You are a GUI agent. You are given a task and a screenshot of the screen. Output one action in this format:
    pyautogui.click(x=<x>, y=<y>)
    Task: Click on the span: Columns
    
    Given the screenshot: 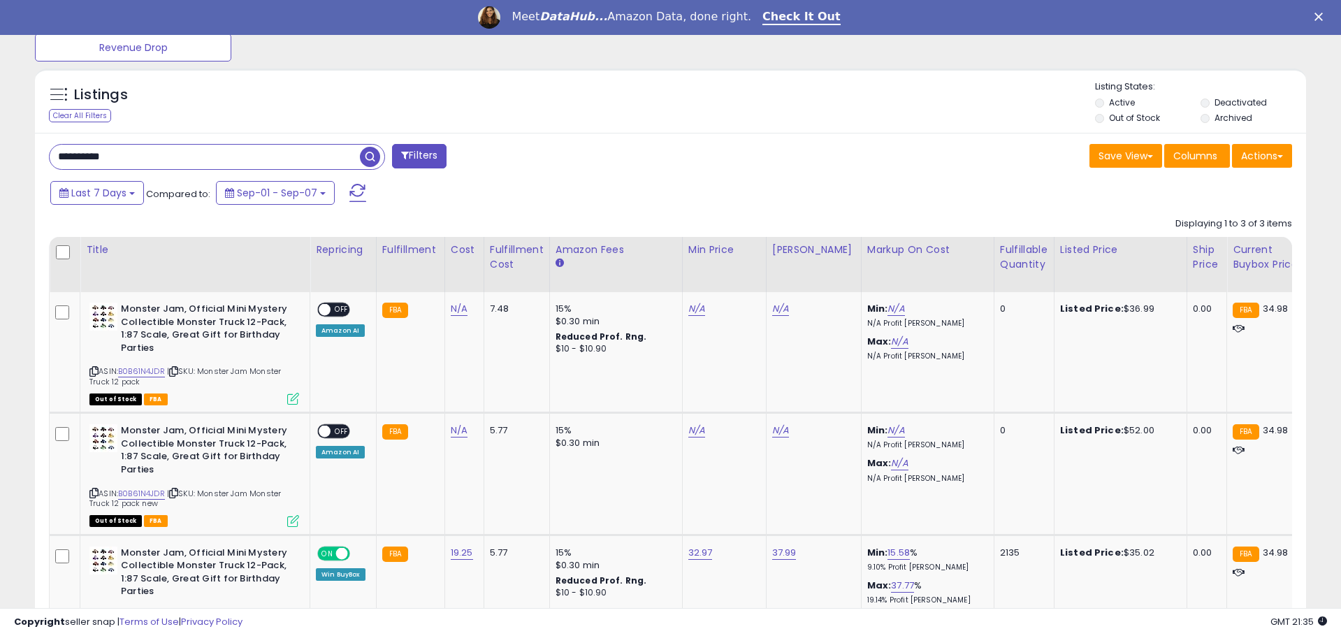 What is the action you would take?
    pyautogui.click(x=1195, y=156)
    